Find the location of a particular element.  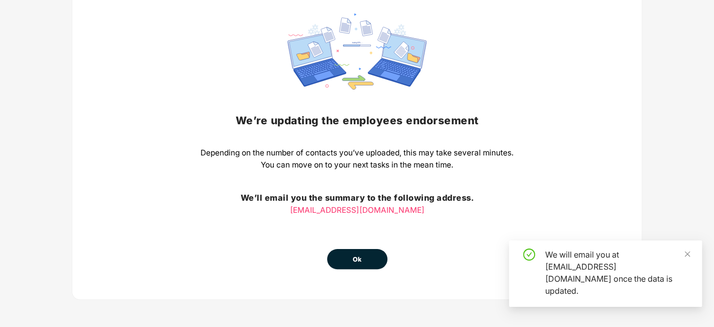

img: svg+xml;base64,PHN2ZyBpZD0iRGF0YV9zeW5jaW5nIiB4bWxucz0iaHR0cDovL3d3dy53My5vcmcvMjAwMC9zdmciIHdpZH... is located at coordinates (357, 51).